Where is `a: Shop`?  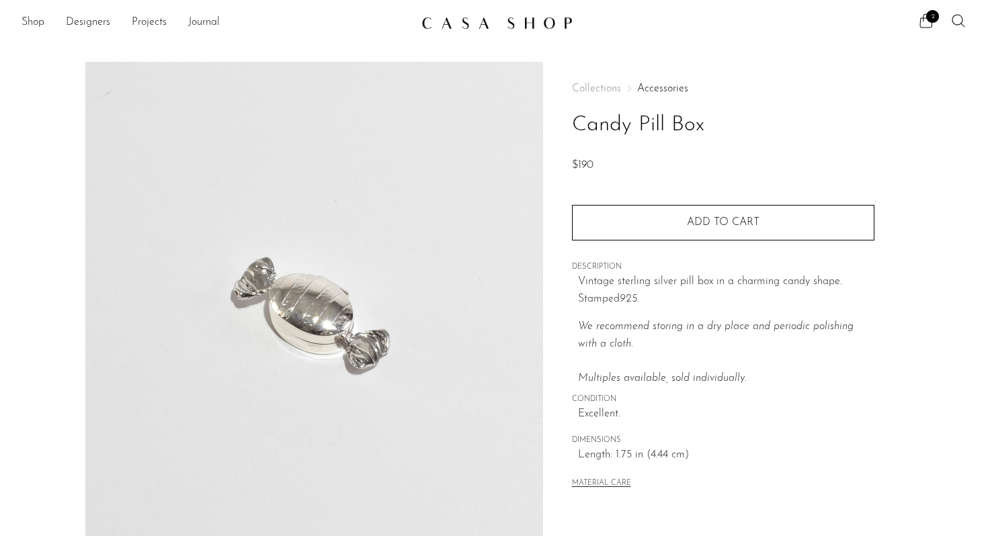
a: Shop is located at coordinates (33, 23).